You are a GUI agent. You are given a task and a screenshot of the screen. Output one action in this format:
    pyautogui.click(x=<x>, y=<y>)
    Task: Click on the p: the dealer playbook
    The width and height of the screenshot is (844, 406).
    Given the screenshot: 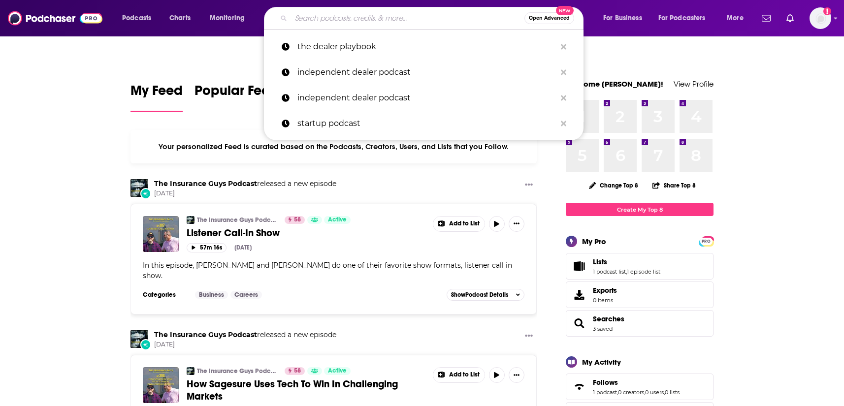 What is the action you would take?
    pyautogui.click(x=426, y=47)
    